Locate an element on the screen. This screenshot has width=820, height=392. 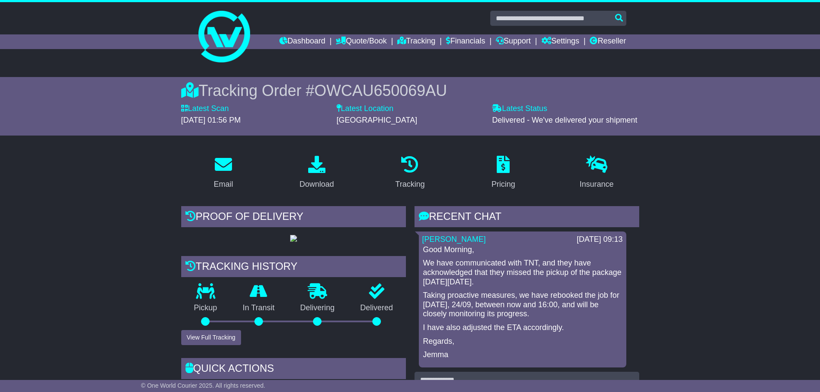
a: Quote/Book is located at coordinates (361, 42).